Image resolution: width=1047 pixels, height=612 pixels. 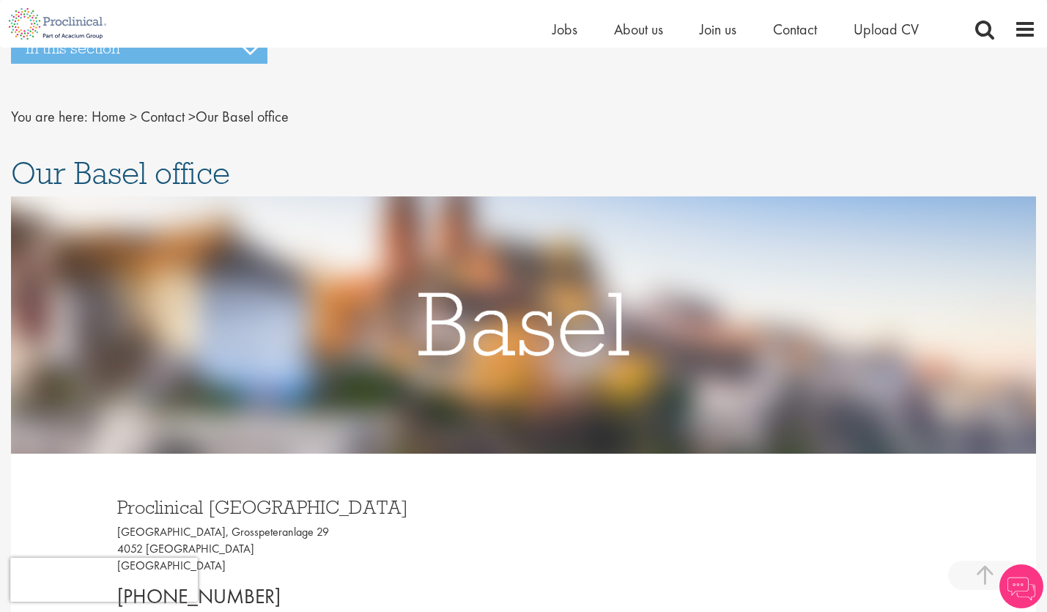 What do you see at coordinates (163, 116) in the screenshot?
I see `a: breadcrumb link to Contact` at bounding box center [163, 116].